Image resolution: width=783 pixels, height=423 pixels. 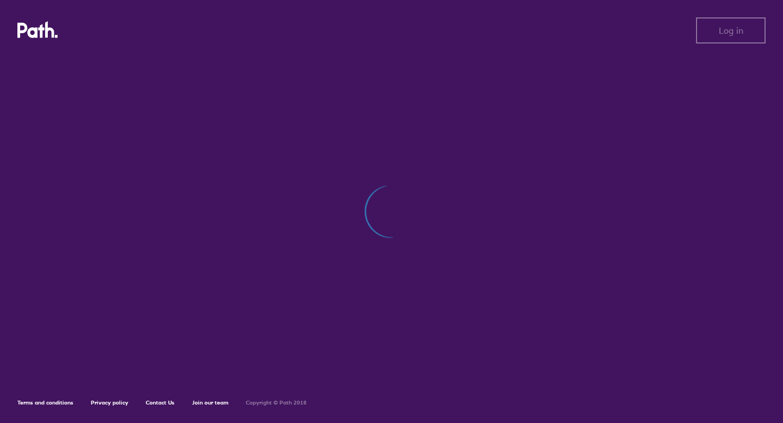 I want to click on span: Log in, so click(x=731, y=30).